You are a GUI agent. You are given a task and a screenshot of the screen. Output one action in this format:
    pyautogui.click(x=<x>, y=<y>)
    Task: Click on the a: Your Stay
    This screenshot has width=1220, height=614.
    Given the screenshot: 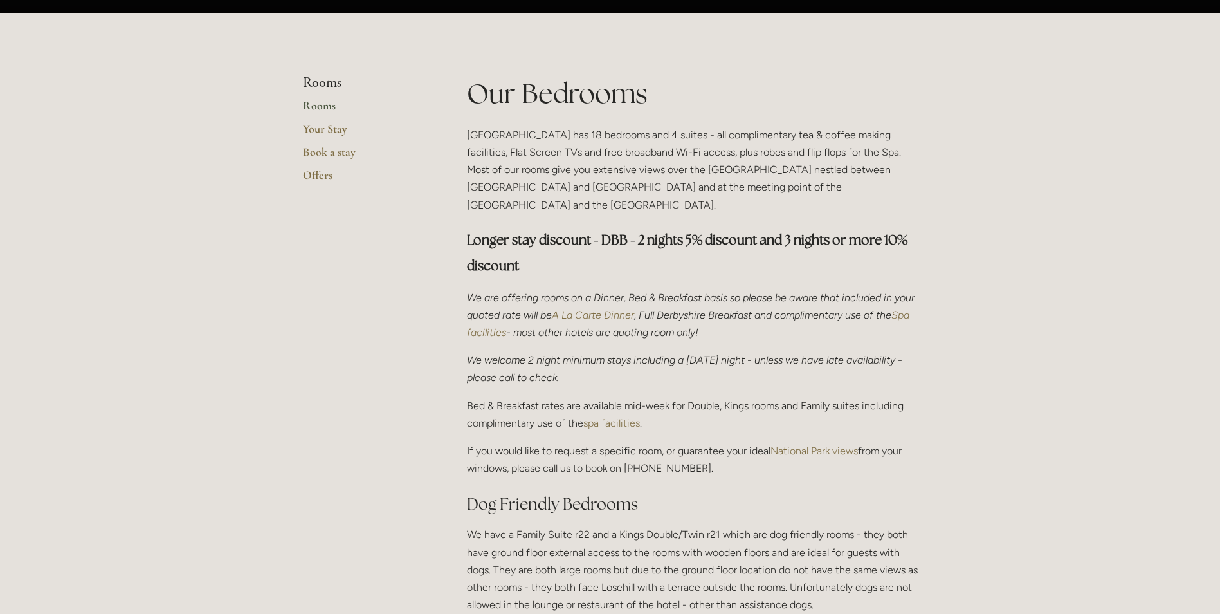 What is the action you would take?
    pyautogui.click(x=364, y=133)
    